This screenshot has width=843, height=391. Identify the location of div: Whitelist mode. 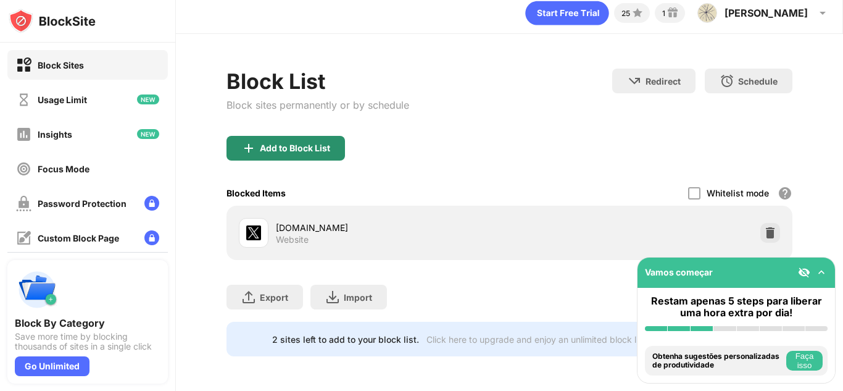
(737, 193).